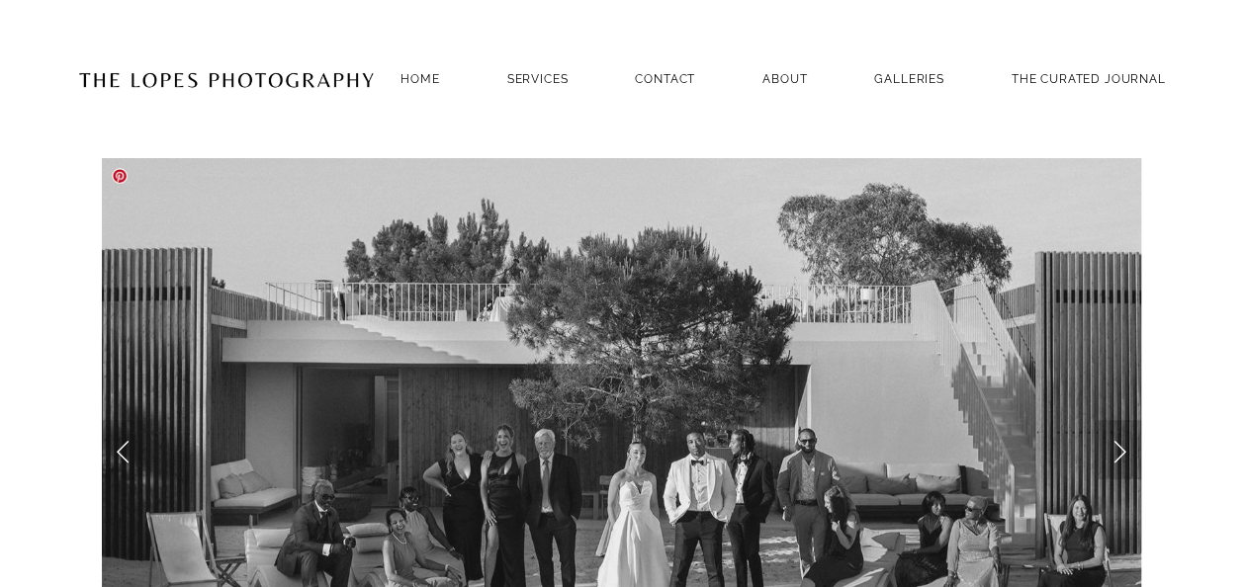 The image size is (1243, 587). I want to click on a: Pin it!, so click(120, 176).